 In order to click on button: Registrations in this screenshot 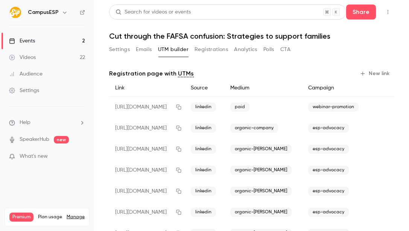, I will do `click(211, 50)`.